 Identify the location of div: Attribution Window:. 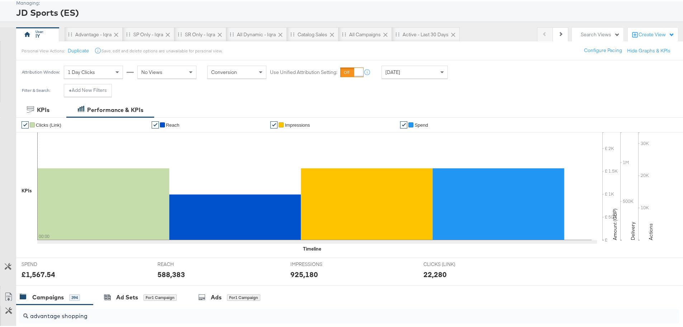
(41, 71).